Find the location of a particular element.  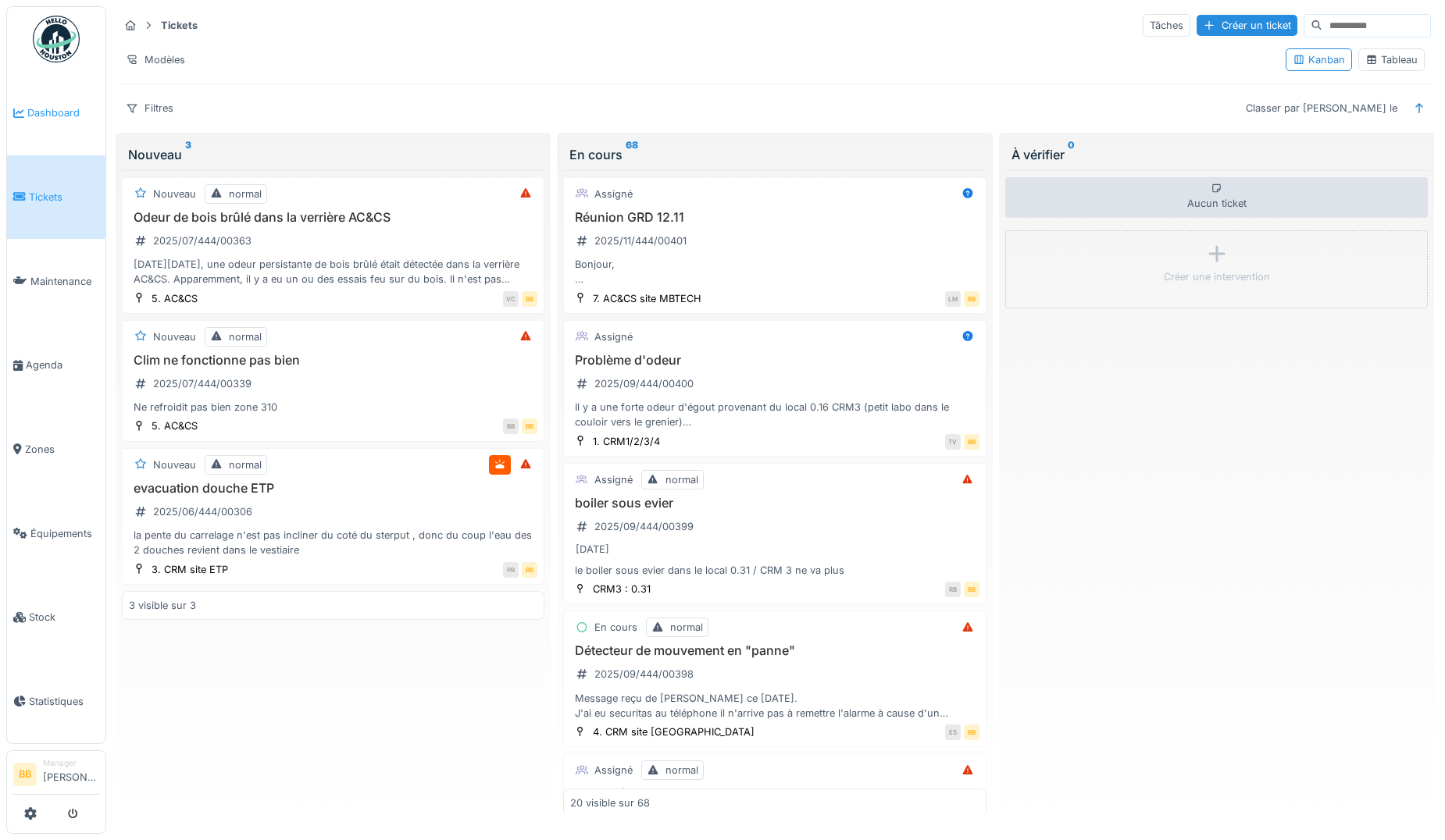

span: Équipements is located at coordinates (65, 533).